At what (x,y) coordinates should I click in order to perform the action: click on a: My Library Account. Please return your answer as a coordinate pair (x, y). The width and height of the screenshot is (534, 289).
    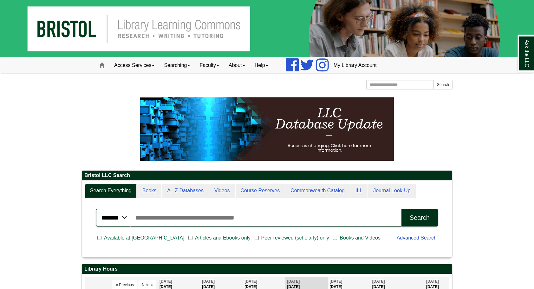
    Looking at the image, I should click on (355, 65).